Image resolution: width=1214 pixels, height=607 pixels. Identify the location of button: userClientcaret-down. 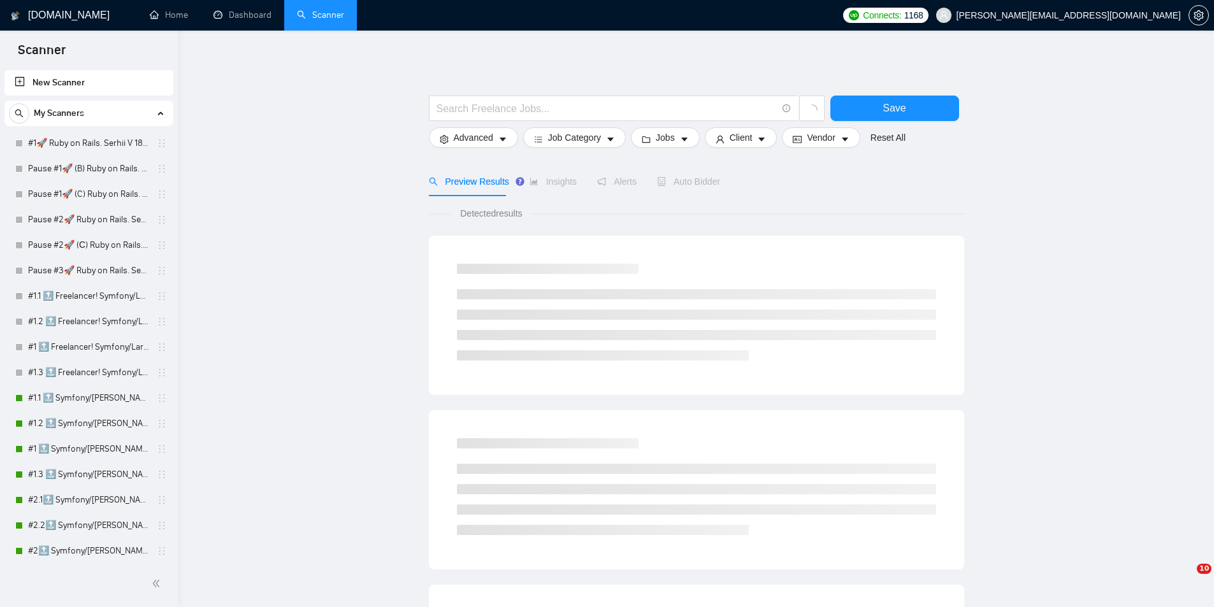
(741, 138).